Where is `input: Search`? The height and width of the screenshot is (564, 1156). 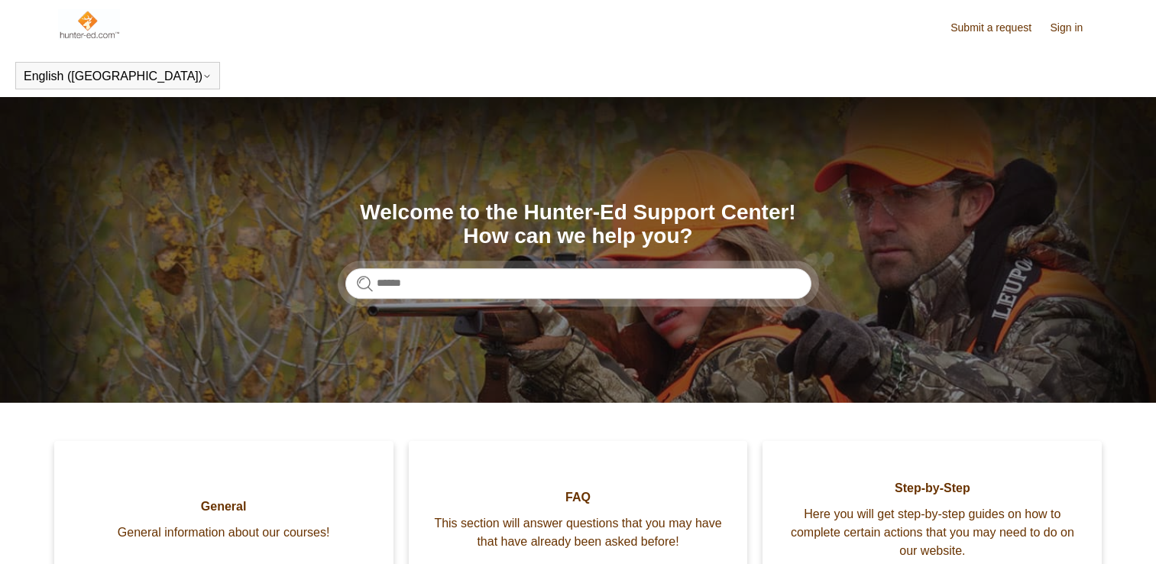
input: Search is located at coordinates (579, 284).